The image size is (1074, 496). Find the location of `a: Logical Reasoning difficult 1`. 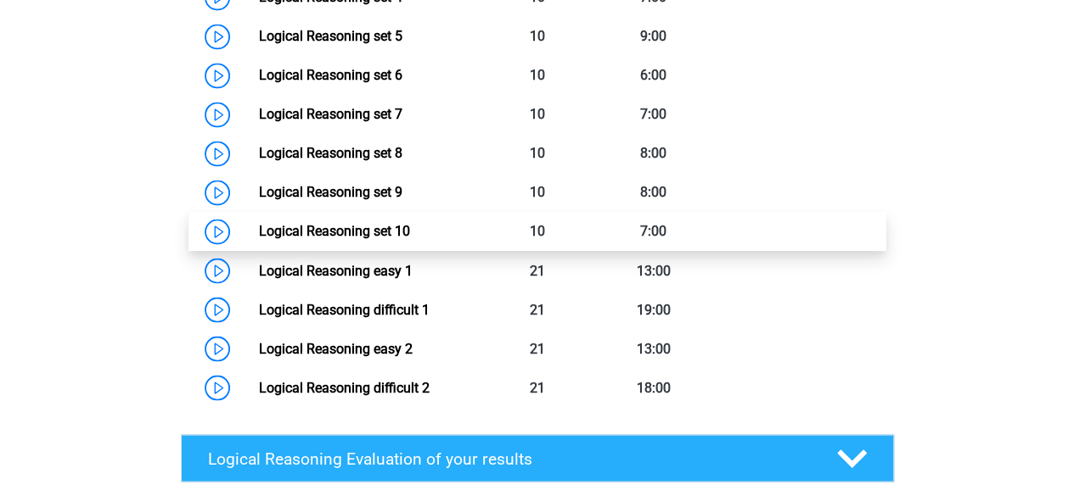

a: Logical Reasoning difficult 1 is located at coordinates (344, 309).